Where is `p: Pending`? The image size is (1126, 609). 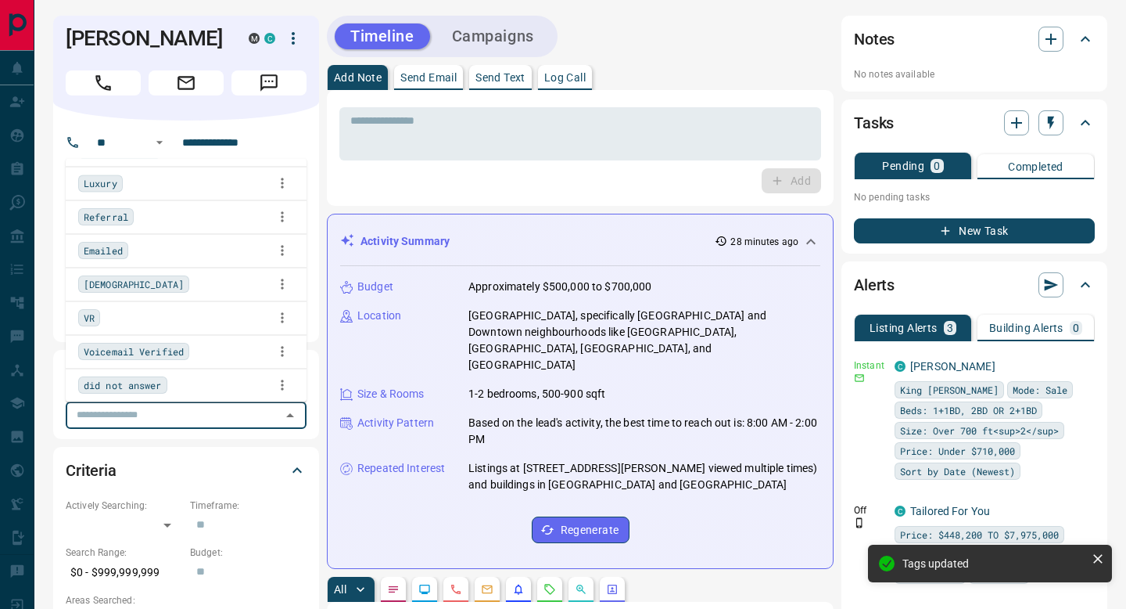 p: Pending is located at coordinates (903, 166).